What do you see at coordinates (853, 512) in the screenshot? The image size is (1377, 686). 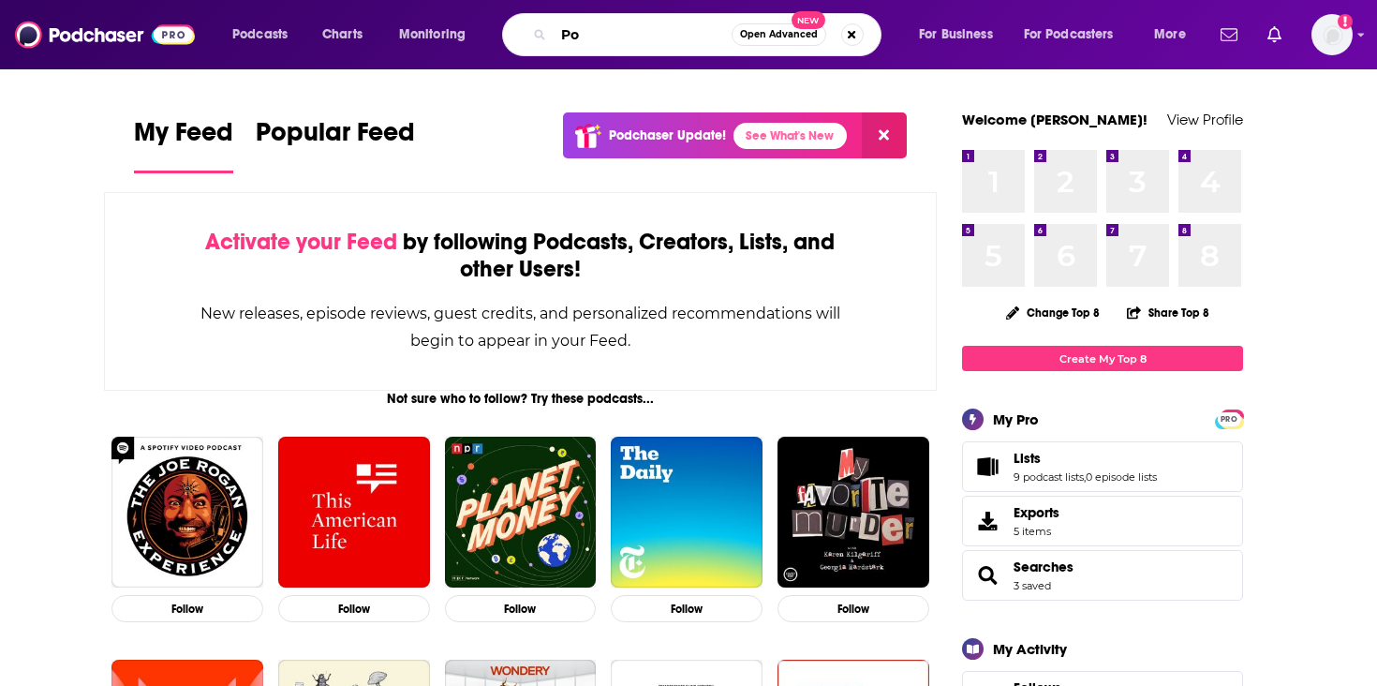 I see `img: My Favorite Murder with Karen Kilgariff and Georgia Hardstark` at bounding box center [853, 512].